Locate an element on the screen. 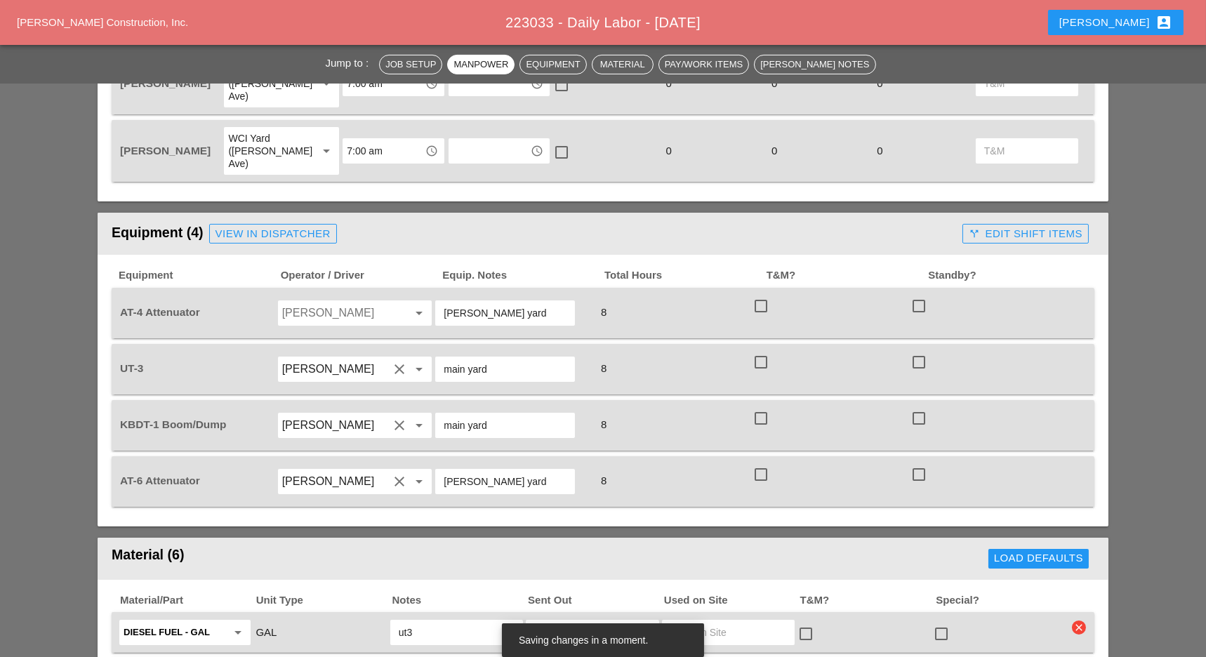 This screenshot has width=1206, height=657. input: Diesel Fuel - GAL is located at coordinates (175, 633).